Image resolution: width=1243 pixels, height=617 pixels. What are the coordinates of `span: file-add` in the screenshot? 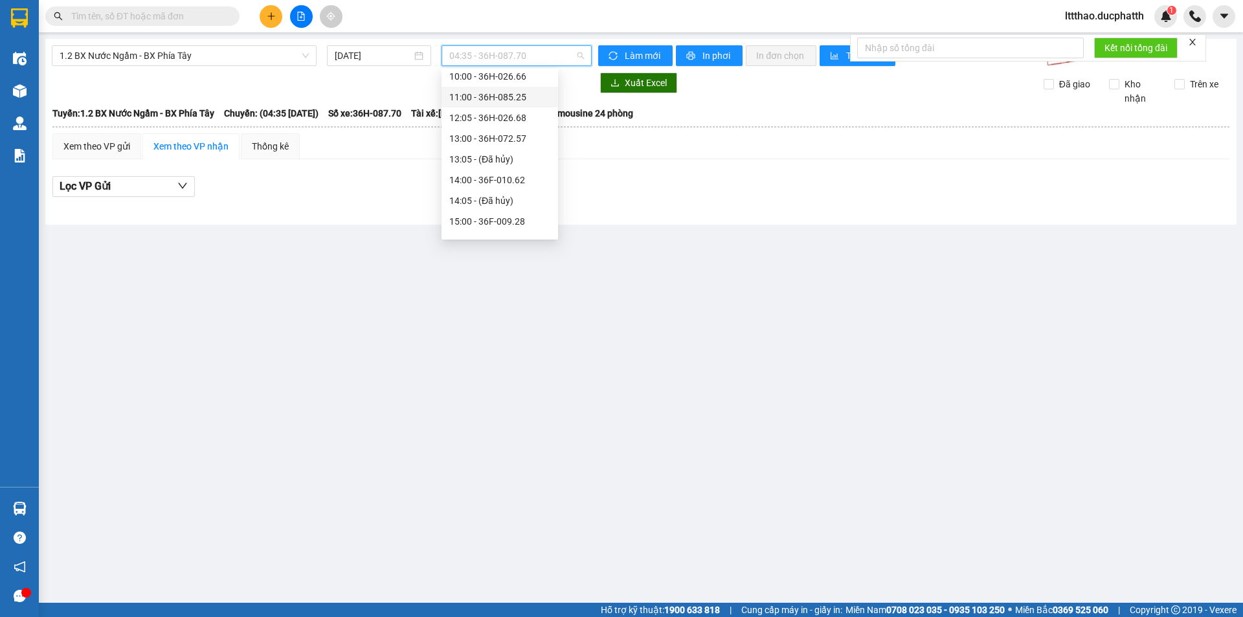 It's located at (301, 16).